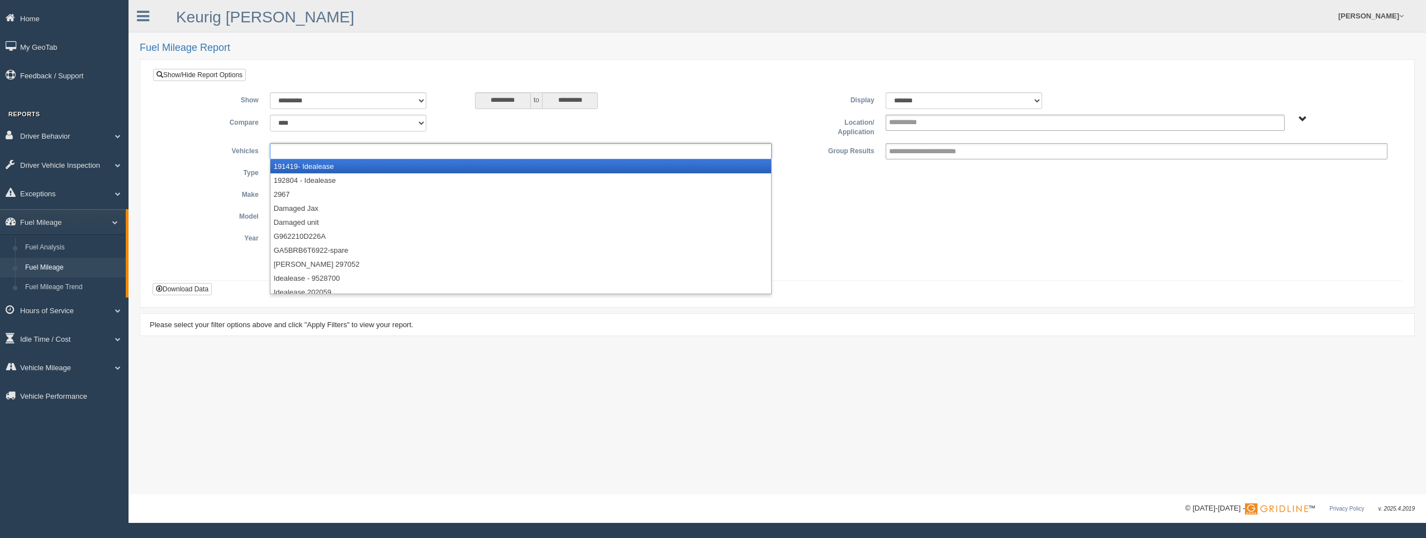  I want to click on label: Year, so click(213, 237).